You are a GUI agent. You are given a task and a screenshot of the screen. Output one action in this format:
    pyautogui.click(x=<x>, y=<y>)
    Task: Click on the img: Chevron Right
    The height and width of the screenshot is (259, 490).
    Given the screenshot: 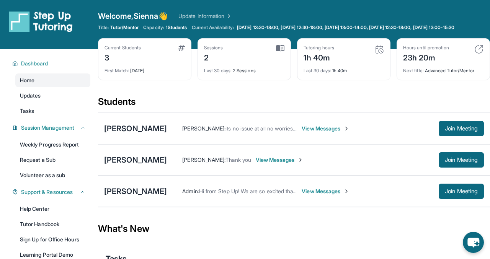 What is the action you would take?
    pyautogui.click(x=228, y=16)
    